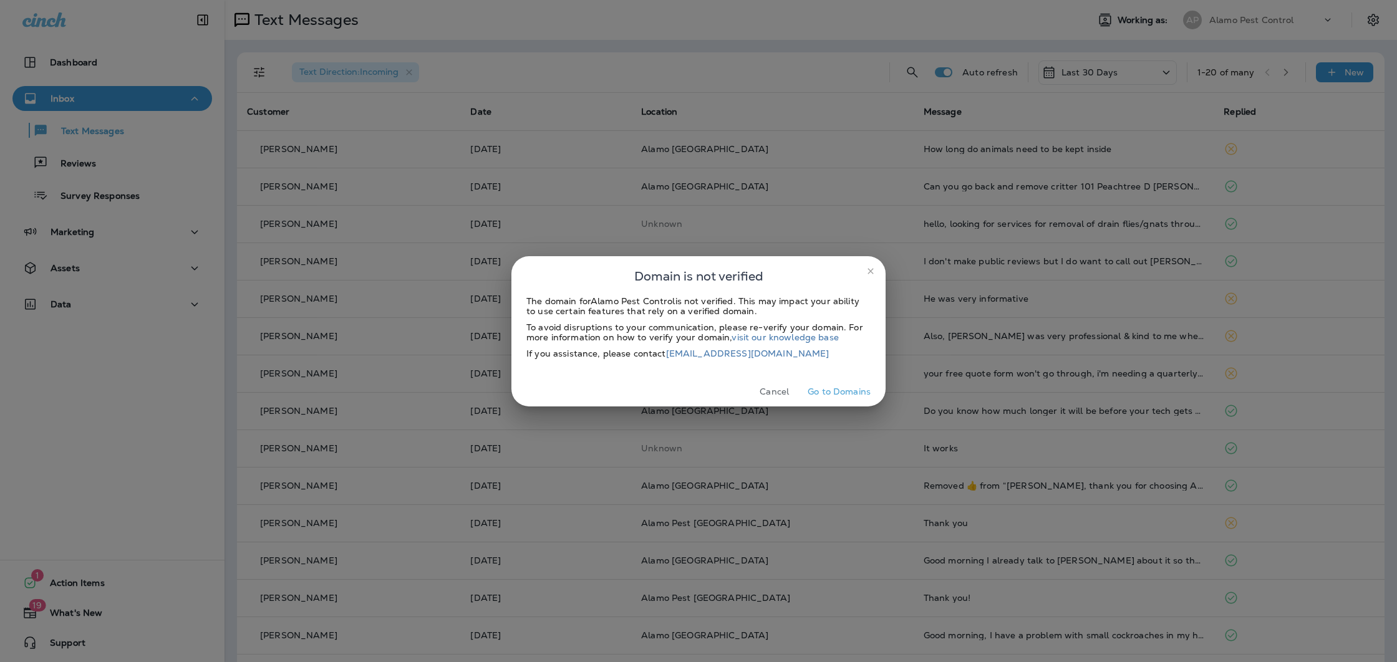  I want to click on div: If you assistance, please contact, so click(699, 354).